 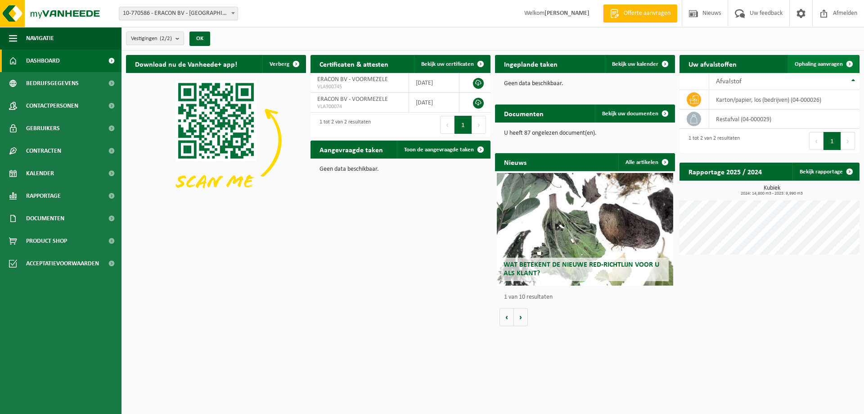 I want to click on img: Download de VHEPlus App, so click(x=216, y=140).